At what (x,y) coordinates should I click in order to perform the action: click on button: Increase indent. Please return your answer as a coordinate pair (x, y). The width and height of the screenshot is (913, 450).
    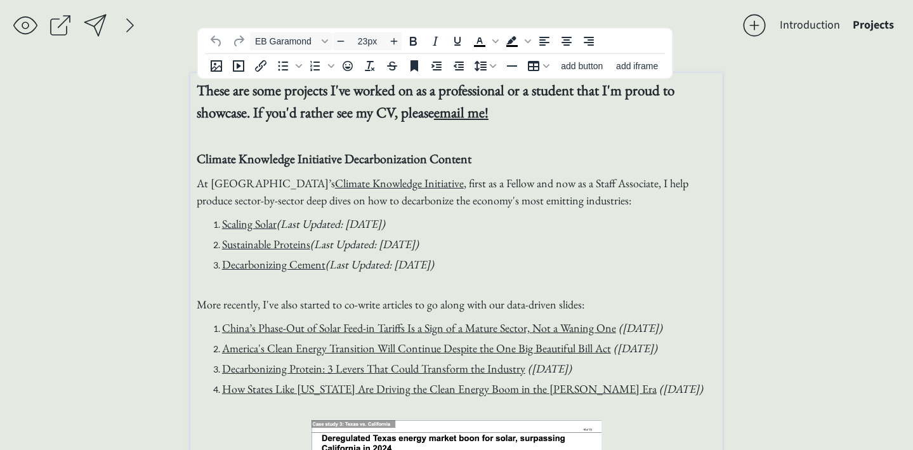
    Looking at the image, I should click on (437, 66).